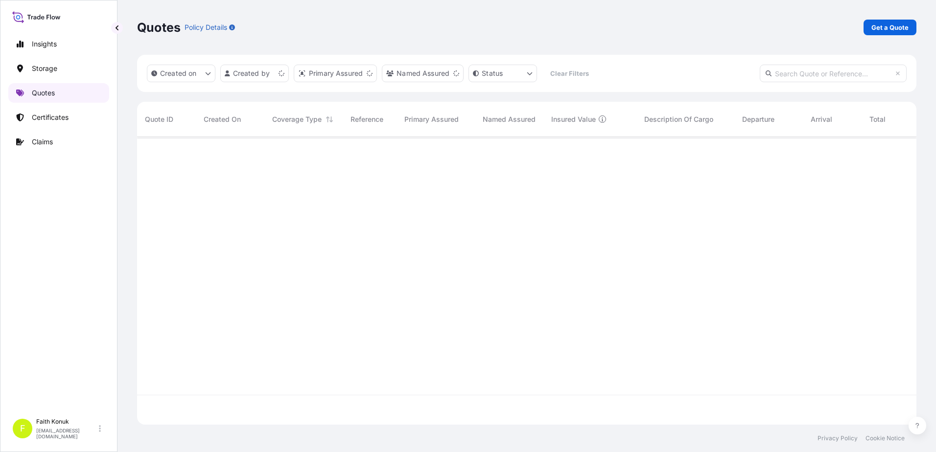 Image resolution: width=936 pixels, height=452 pixels. Describe the element at coordinates (252, 73) in the screenshot. I see `p: Created by` at that location.